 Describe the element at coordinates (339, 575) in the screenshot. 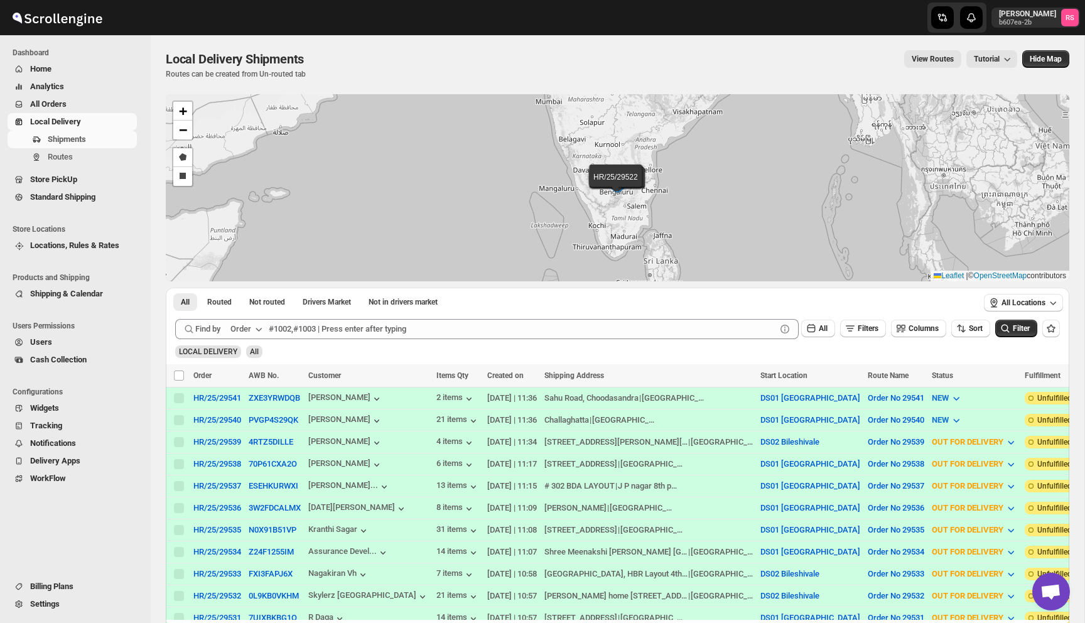

I see `div: Nagakiran Vh` at that location.